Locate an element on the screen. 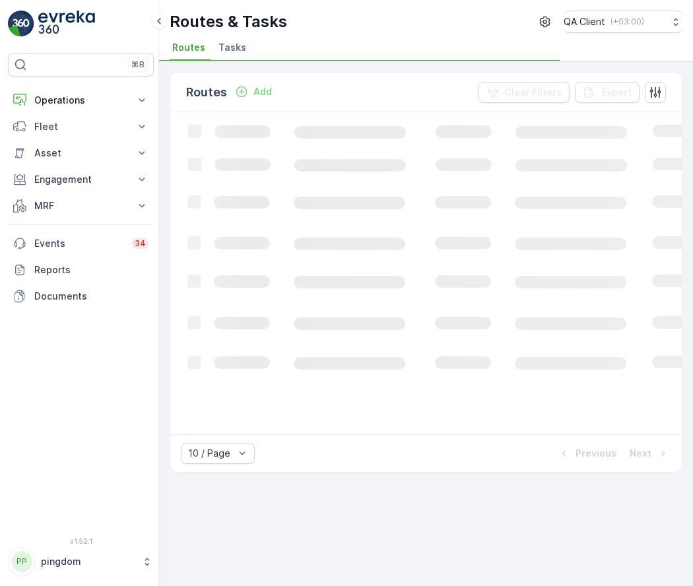  p: ⌘B is located at coordinates (138, 65).